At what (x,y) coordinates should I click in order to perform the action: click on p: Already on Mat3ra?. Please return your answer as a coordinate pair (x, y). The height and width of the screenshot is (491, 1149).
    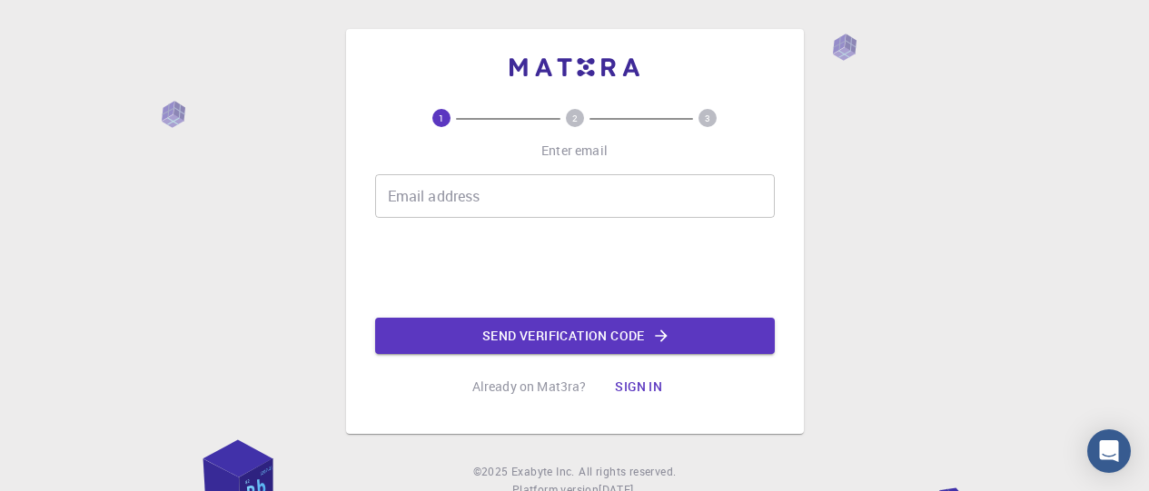
    Looking at the image, I should click on (529, 387).